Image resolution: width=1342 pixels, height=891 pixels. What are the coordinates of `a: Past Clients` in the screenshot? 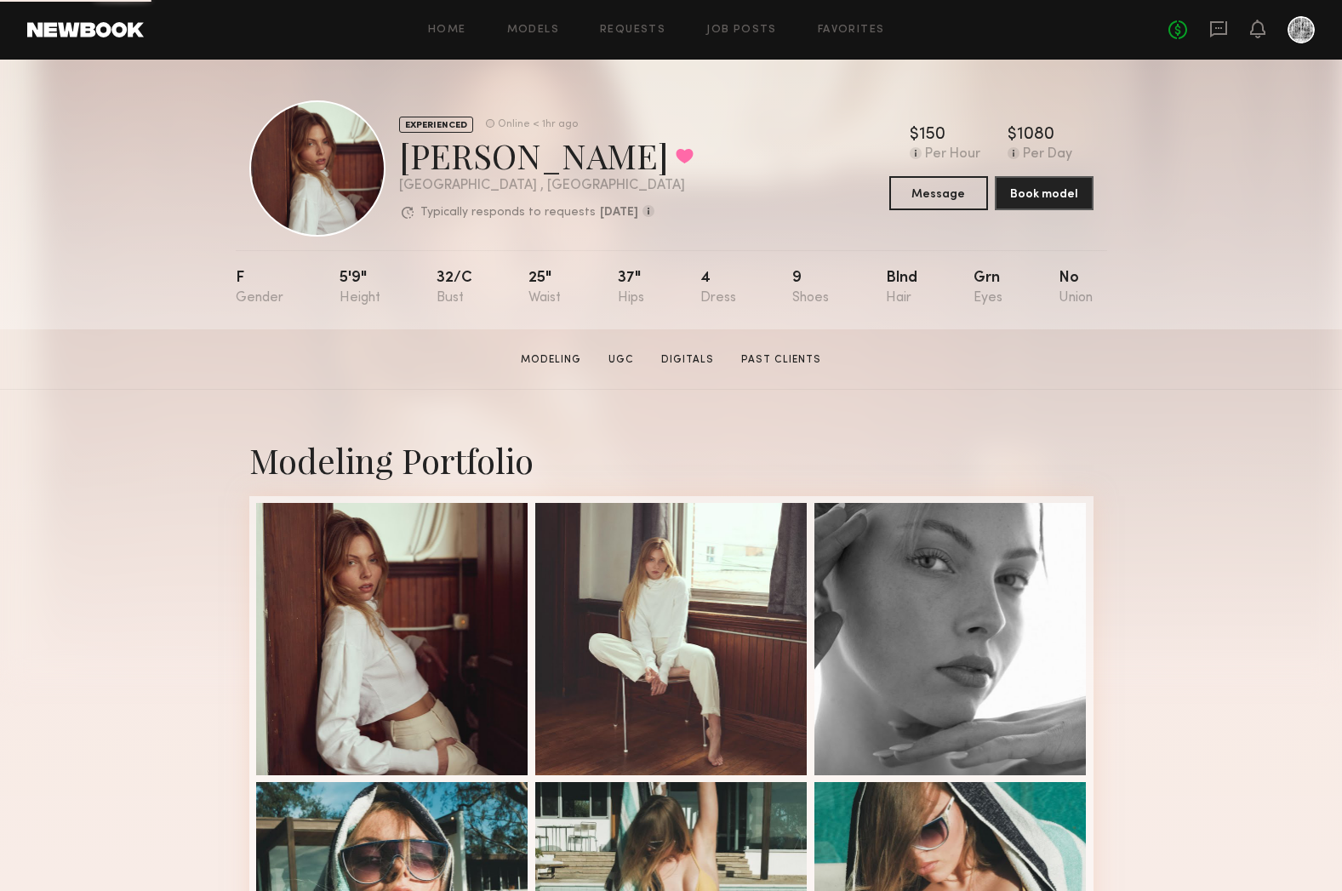 It's located at (781, 360).